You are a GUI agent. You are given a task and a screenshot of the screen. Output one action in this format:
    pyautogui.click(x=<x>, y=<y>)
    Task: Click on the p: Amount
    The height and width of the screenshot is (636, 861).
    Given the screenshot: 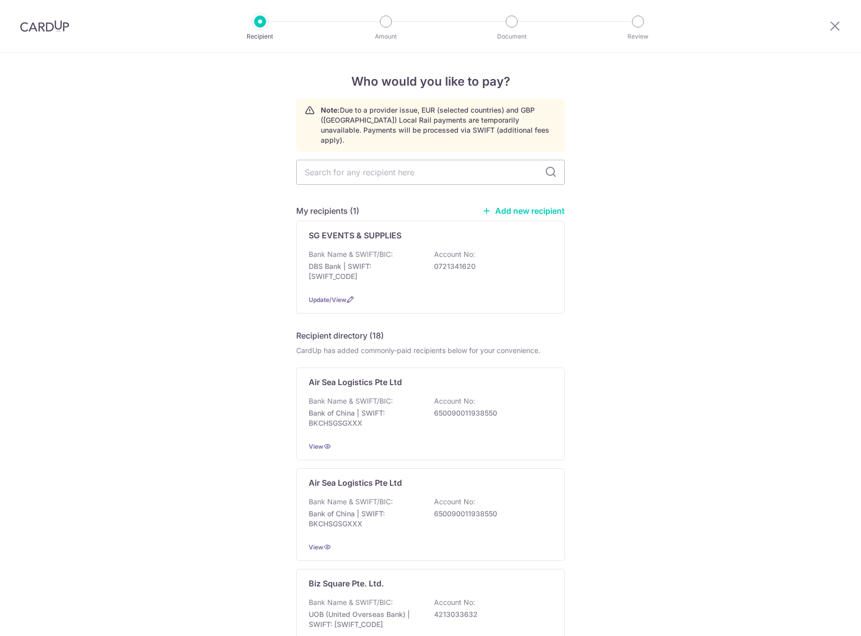 What is the action you would take?
    pyautogui.click(x=386, y=37)
    